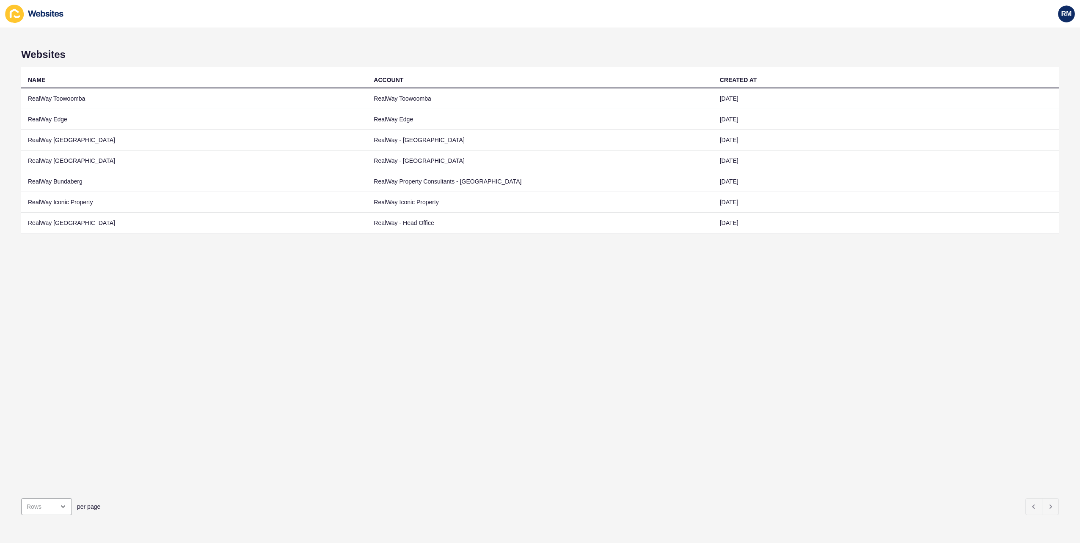 This screenshot has width=1080, height=543. I want to click on div: open menu, so click(47, 507).